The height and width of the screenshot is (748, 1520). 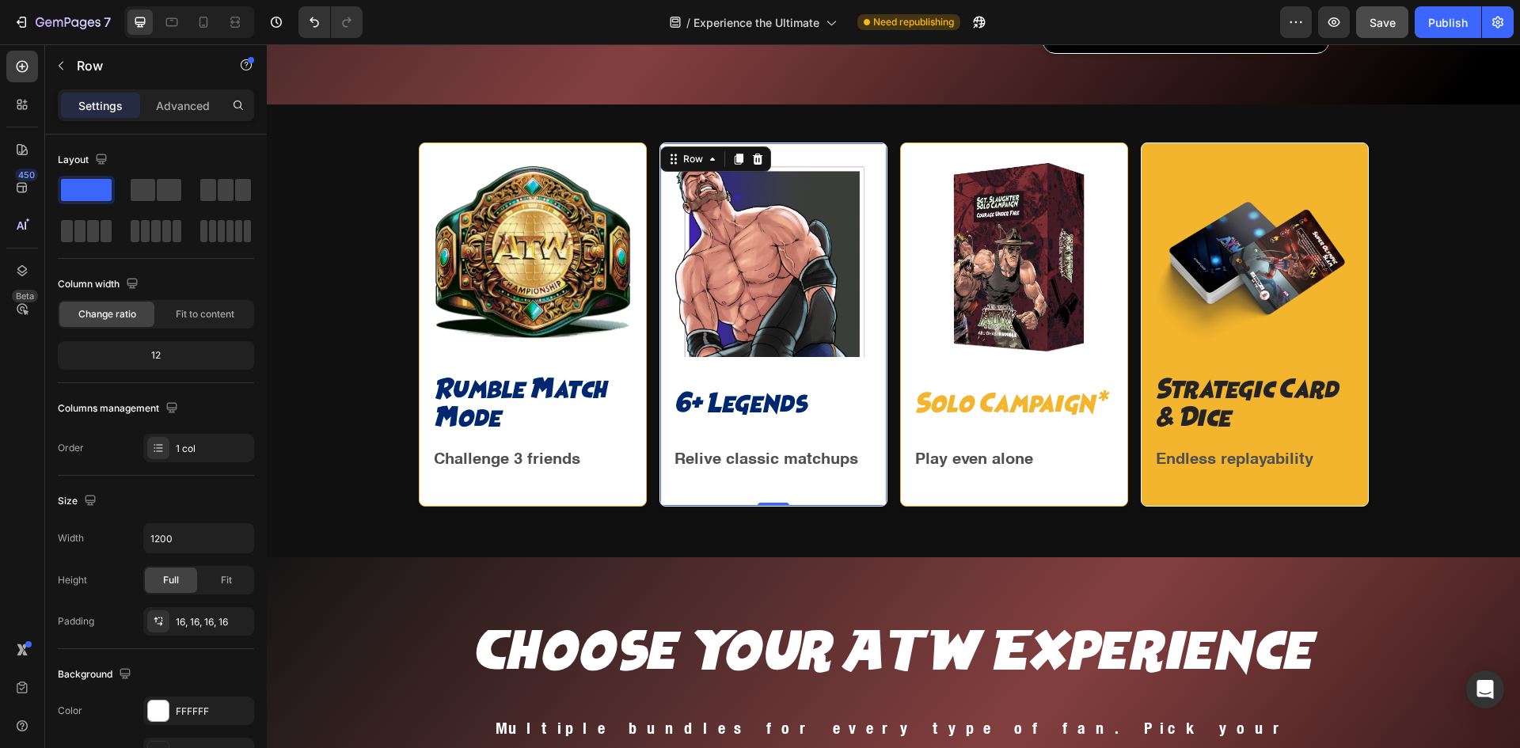 What do you see at coordinates (78, 501) in the screenshot?
I see `div: Size` at bounding box center [78, 501].